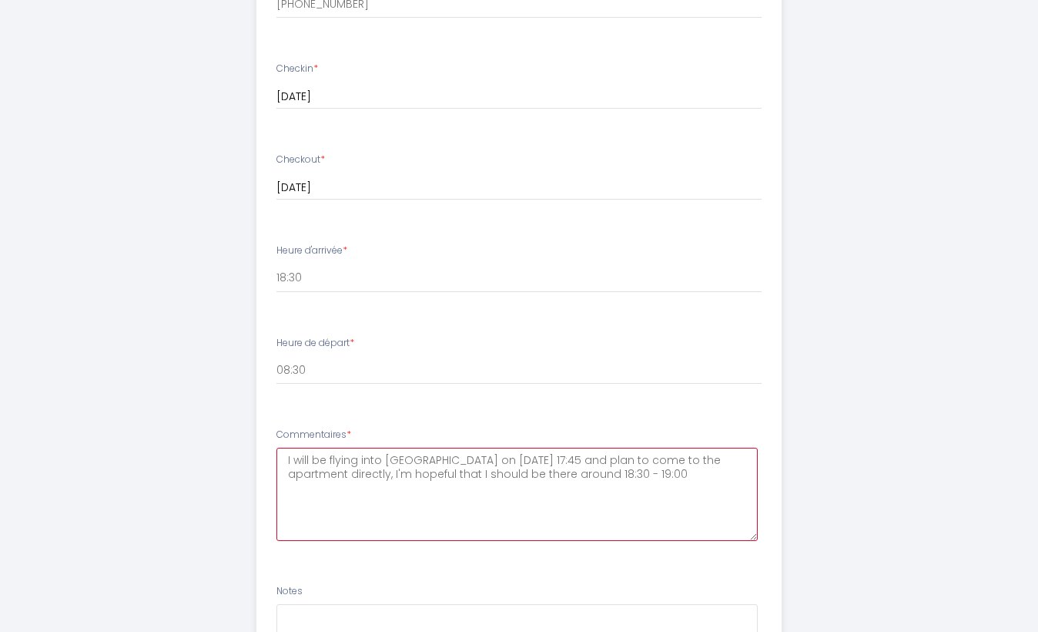 The height and width of the screenshot is (632, 1038). Describe the element at coordinates (315, 343) in the screenshot. I see `label: Heure de départ` at that location.